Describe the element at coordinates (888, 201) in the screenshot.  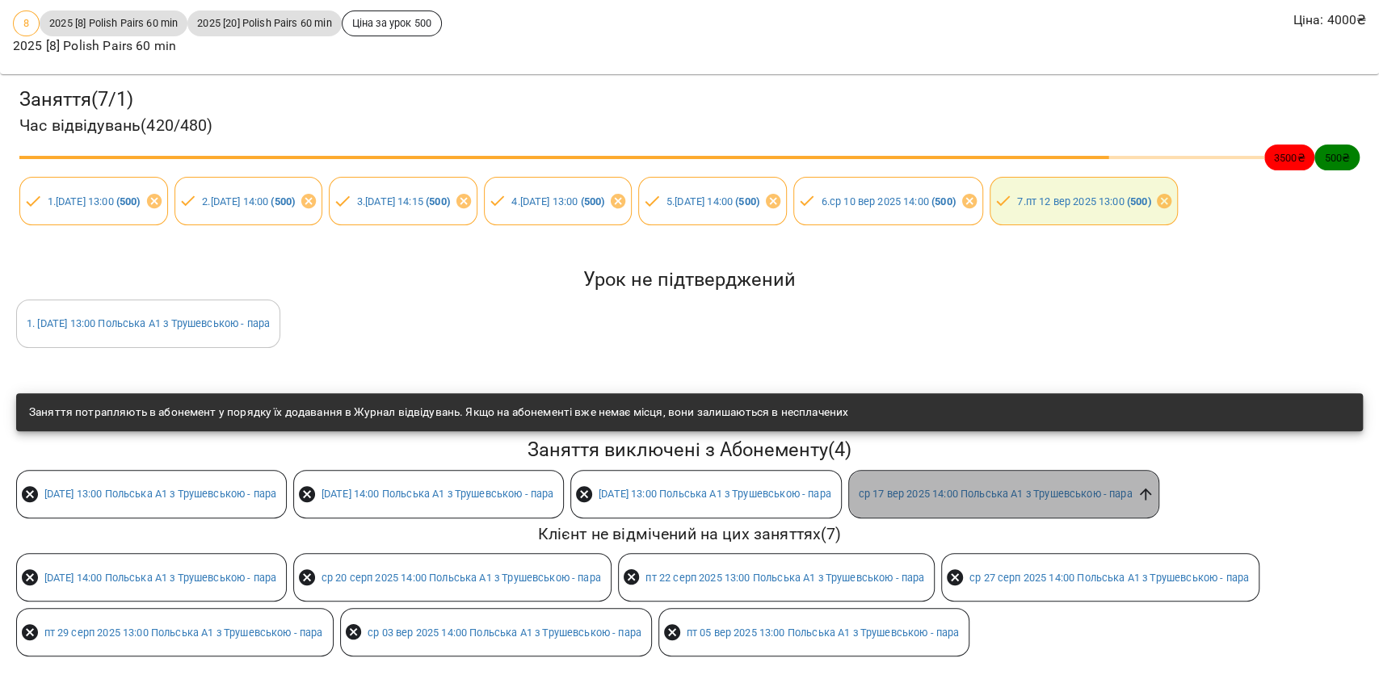
I see `div: 6.ср 10 вер 2025 14:00 (500)` at that location.